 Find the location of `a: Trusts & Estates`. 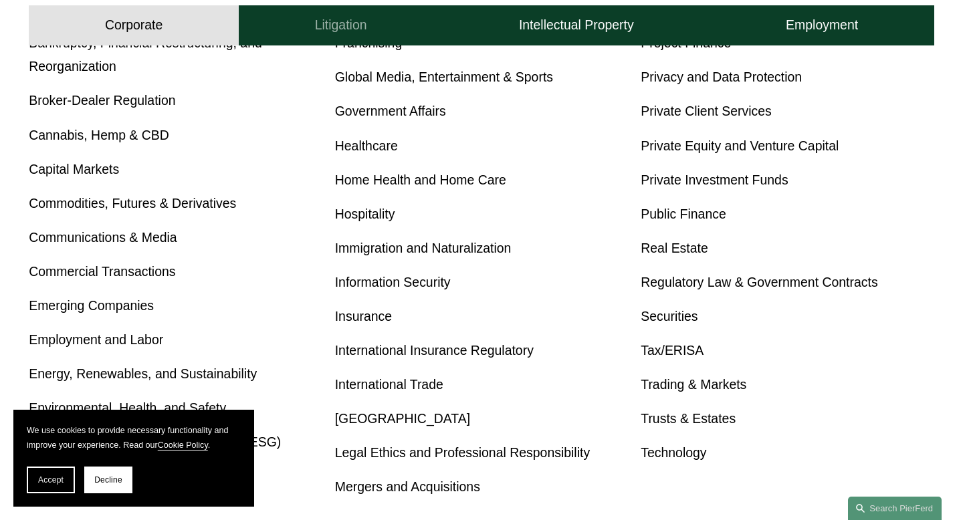

a: Trusts & Estates is located at coordinates (688, 419).